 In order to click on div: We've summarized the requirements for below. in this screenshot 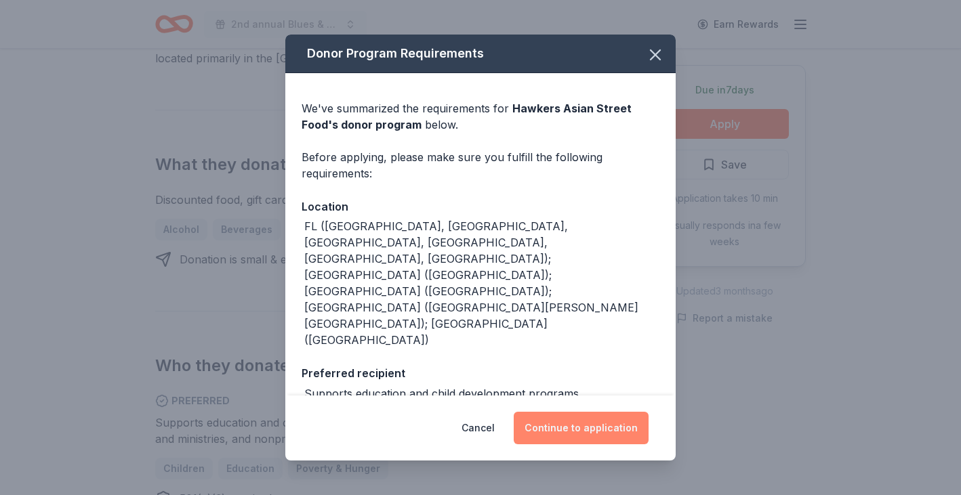, I will do `click(480, 117)`.